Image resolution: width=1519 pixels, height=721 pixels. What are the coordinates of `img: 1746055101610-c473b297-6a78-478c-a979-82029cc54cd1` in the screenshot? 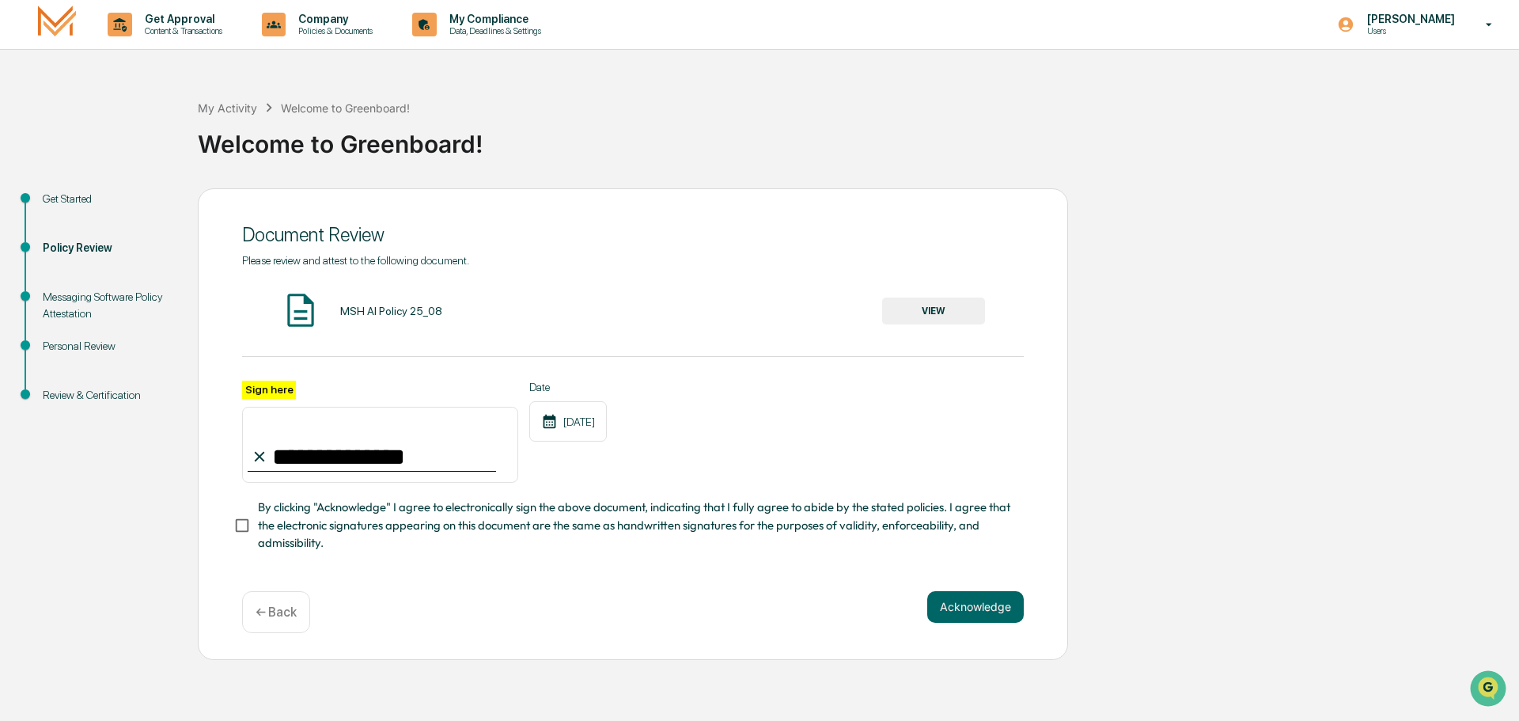 It's located at (30, 135).